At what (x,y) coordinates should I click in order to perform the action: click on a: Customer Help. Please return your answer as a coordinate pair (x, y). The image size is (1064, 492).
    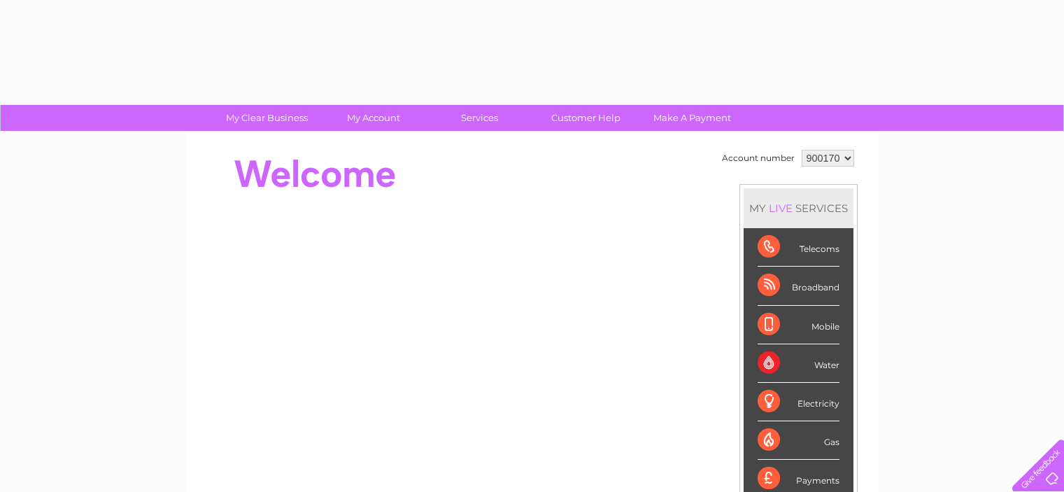
    Looking at the image, I should click on (586, 118).